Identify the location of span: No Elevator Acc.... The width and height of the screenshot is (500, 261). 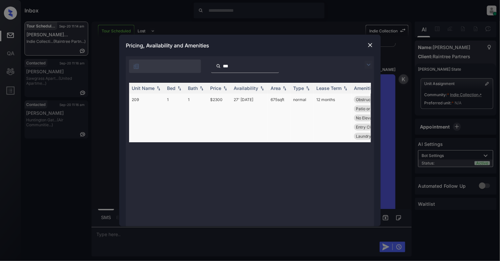
(373, 118).